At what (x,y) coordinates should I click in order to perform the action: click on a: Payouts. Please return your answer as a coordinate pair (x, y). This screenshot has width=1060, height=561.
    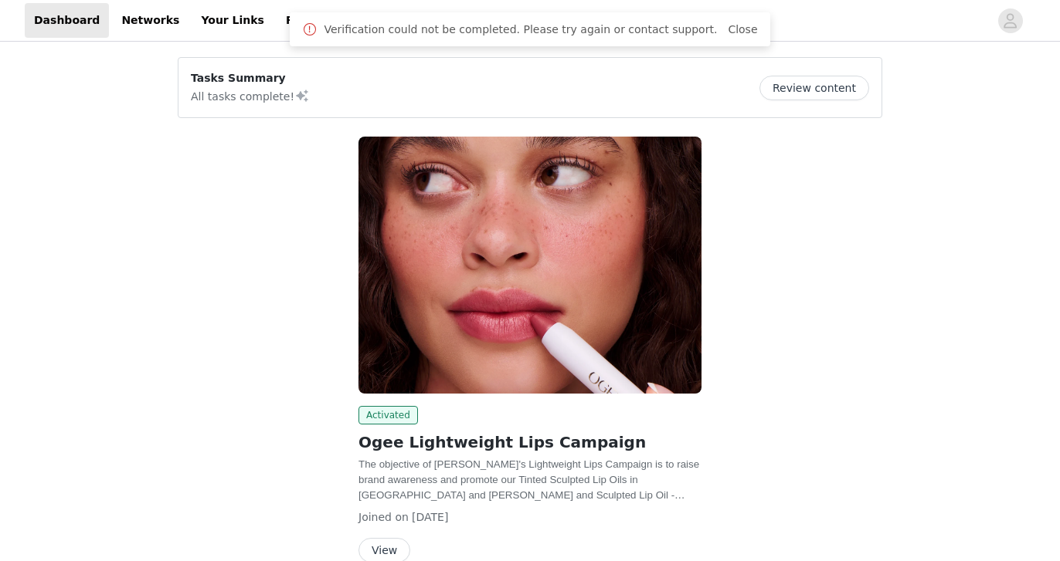
    Looking at the image, I should click on (310, 20).